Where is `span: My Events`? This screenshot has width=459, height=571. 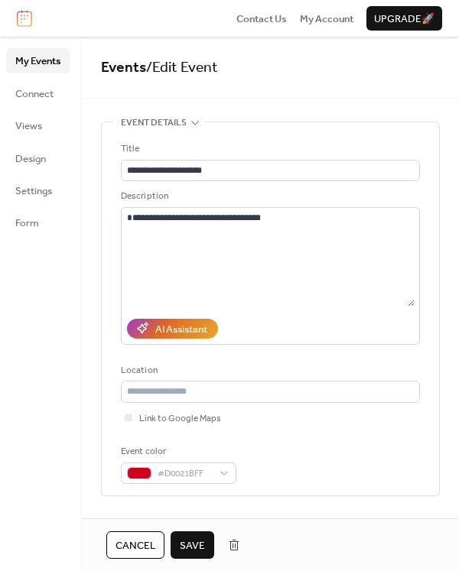 span: My Events is located at coordinates (37, 61).